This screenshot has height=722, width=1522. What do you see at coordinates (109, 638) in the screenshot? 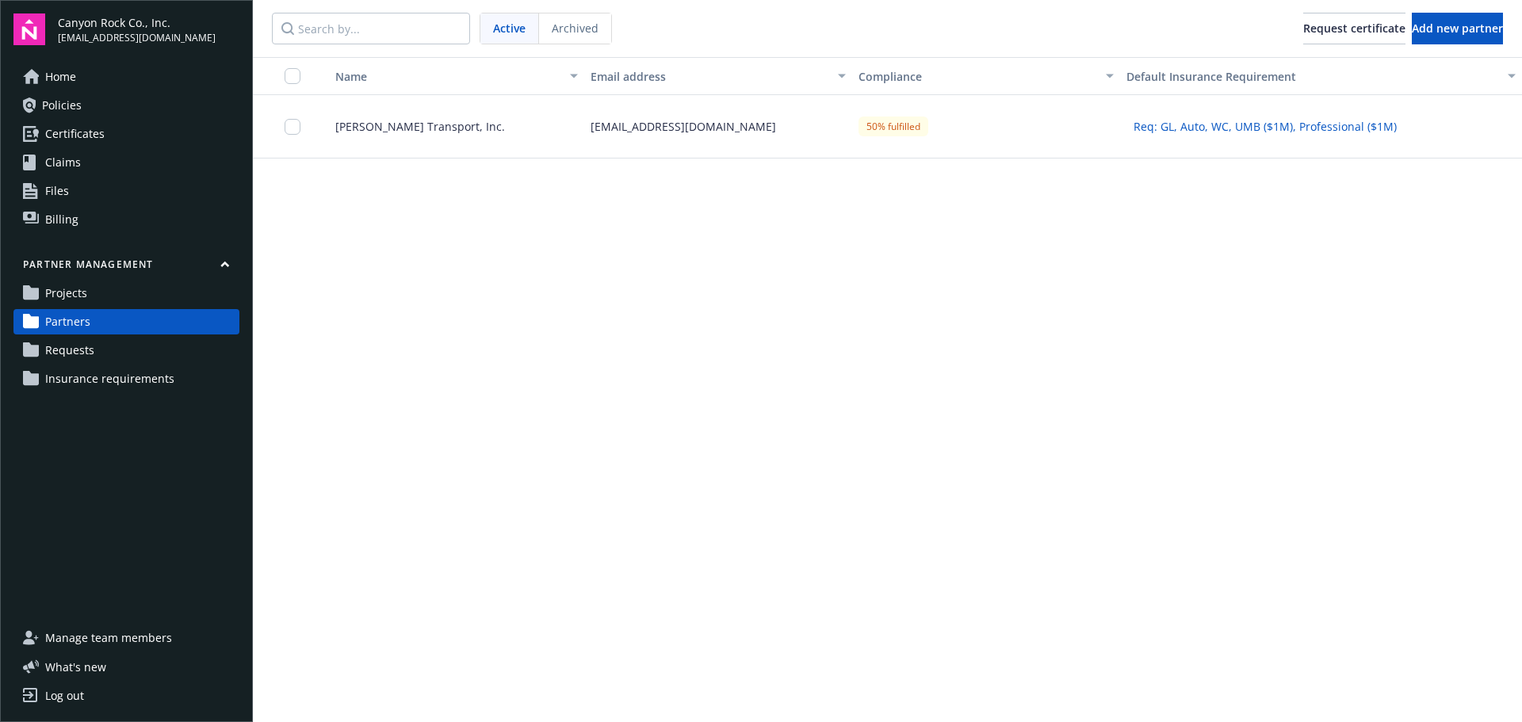
I see `span: Manage team members` at bounding box center [109, 638].